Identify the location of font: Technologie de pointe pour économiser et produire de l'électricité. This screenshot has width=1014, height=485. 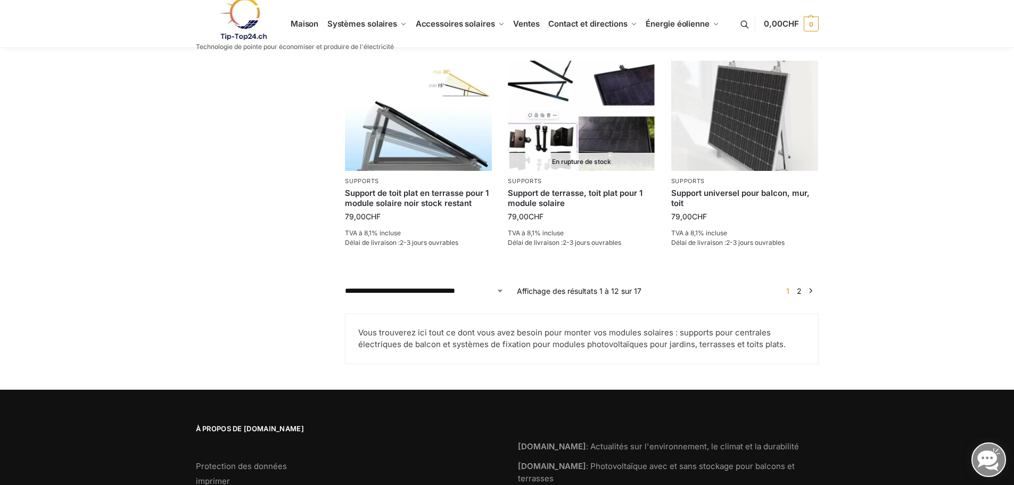
(295, 46).